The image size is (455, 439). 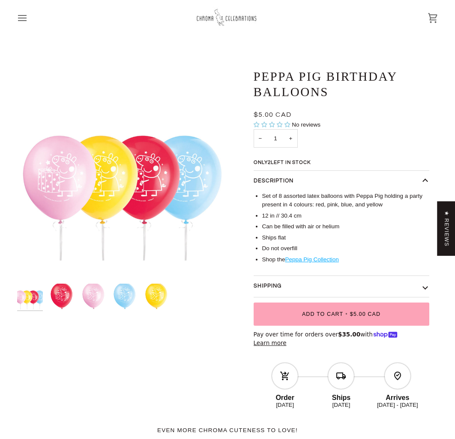 I want to click on div: Arrives, so click(x=397, y=396).